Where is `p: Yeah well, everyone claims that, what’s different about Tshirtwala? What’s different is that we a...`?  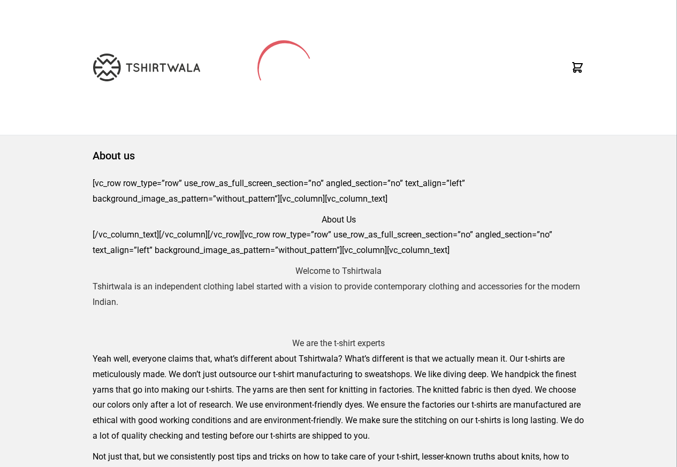
p: Yeah well, everyone claims that, what’s different about Tshirtwala? What’s different is that we a... is located at coordinates (338, 397).